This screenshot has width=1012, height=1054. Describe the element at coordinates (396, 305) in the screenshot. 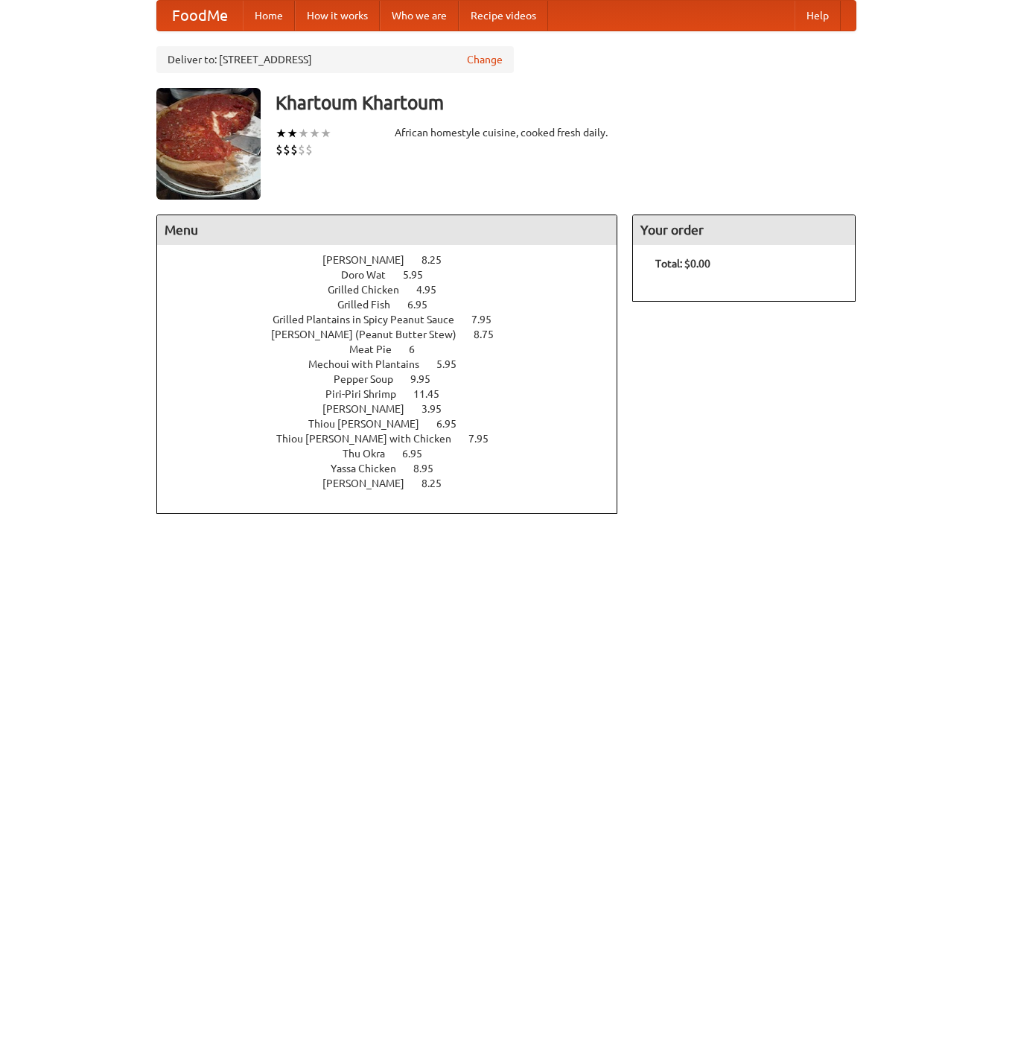

I see `a: Grilled Fish 6.95` at that location.